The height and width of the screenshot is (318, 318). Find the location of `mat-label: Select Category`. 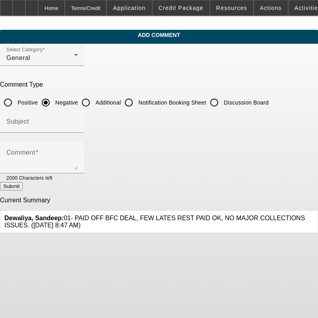

mat-label: Select Category is located at coordinates (24, 50).